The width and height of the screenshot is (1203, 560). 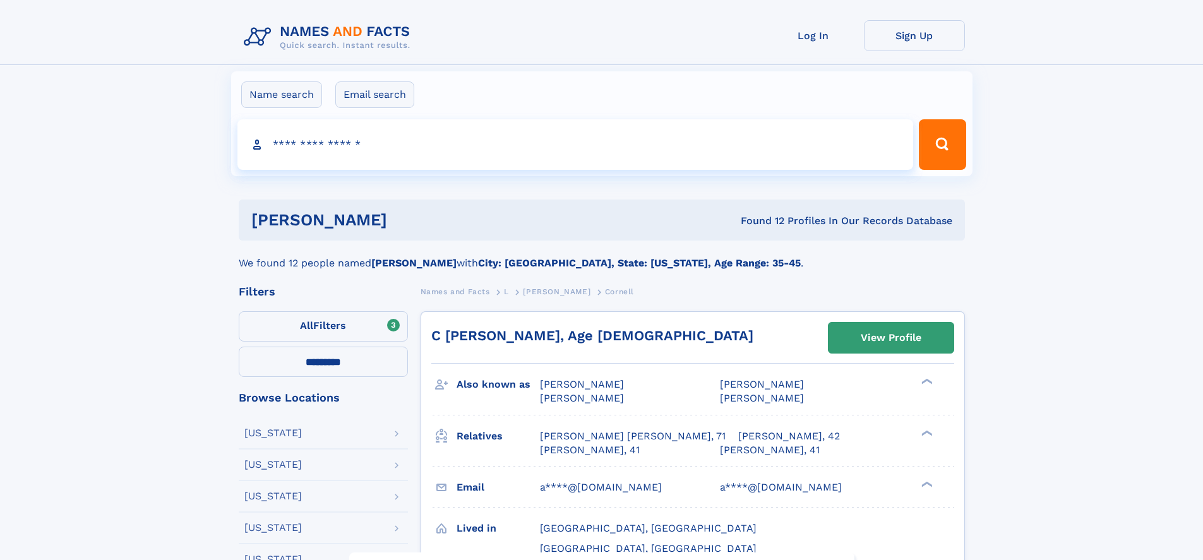 What do you see at coordinates (575, 145) in the screenshot?
I see `input: search input` at bounding box center [575, 145].